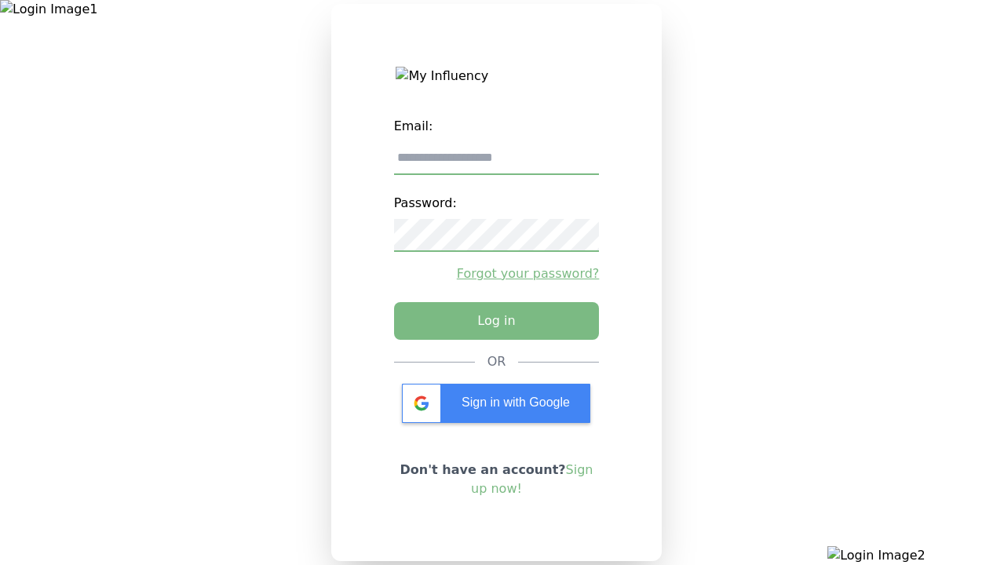 Image resolution: width=993 pixels, height=565 pixels. I want to click on img: Login Image2, so click(910, 556).